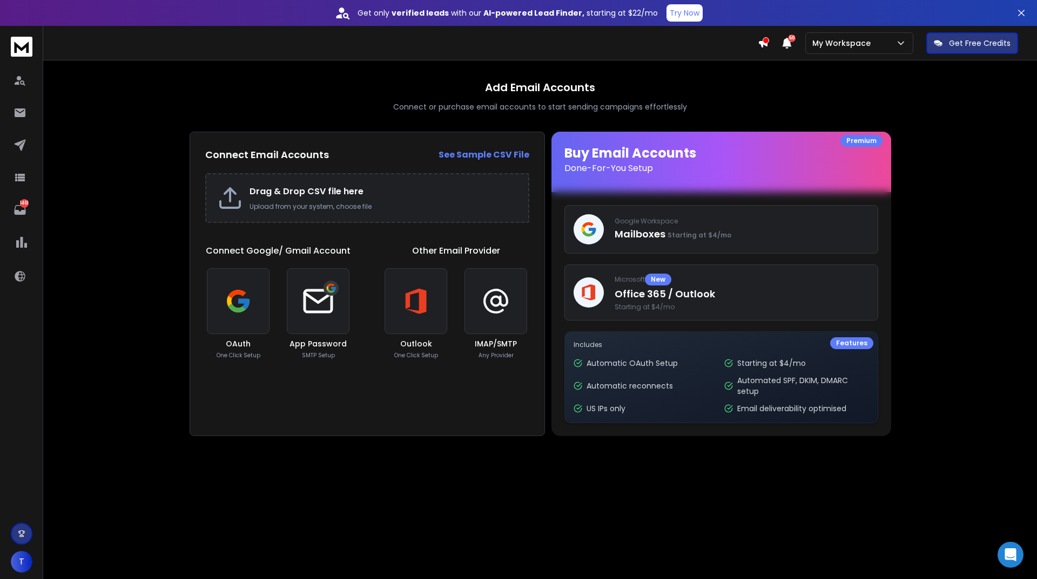 This screenshot has width=1037, height=579. What do you see at coordinates (791, 409) in the screenshot?
I see `p: Email deliverability optimised` at bounding box center [791, 409].